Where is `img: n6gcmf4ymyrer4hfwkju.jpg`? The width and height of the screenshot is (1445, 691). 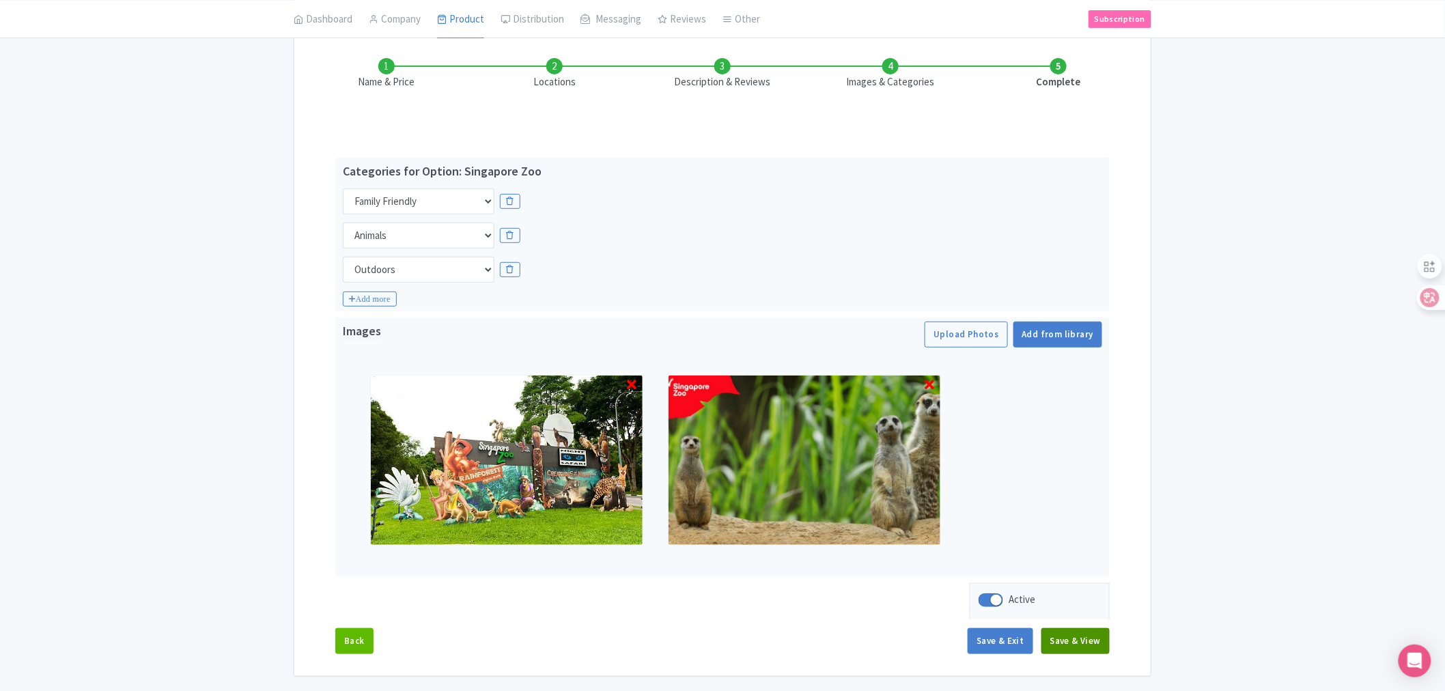 img: n6gcmf4ymyrer4hfwkju.jpg is located at coordinates (507, 460).